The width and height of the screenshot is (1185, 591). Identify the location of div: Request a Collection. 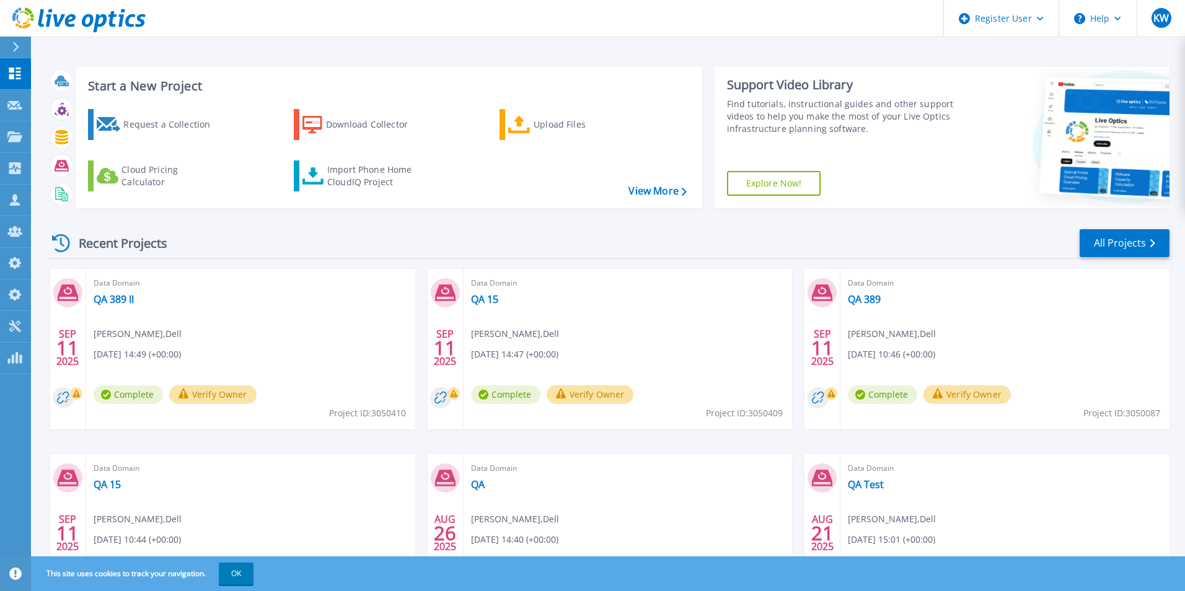
(173, 125).